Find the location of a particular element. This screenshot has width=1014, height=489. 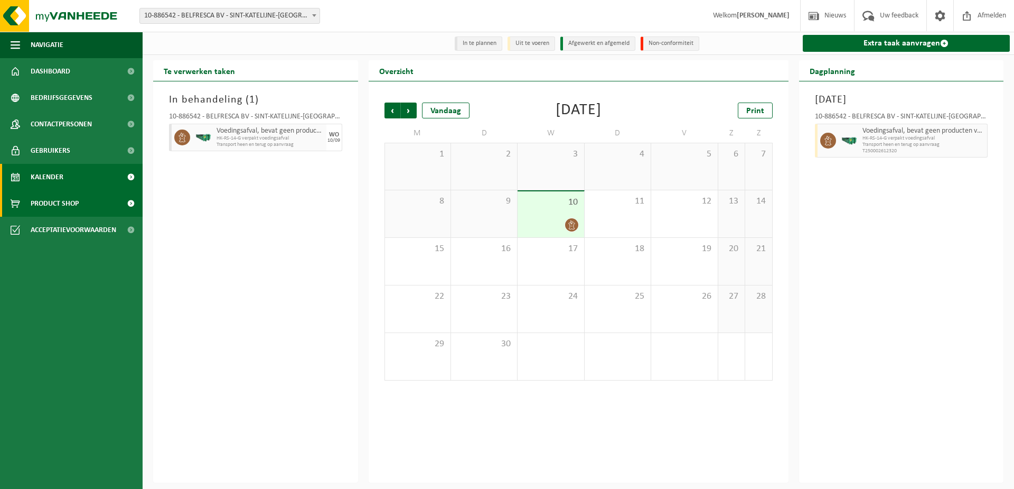

span: Gebruikers is located at coordinates (50, 151).